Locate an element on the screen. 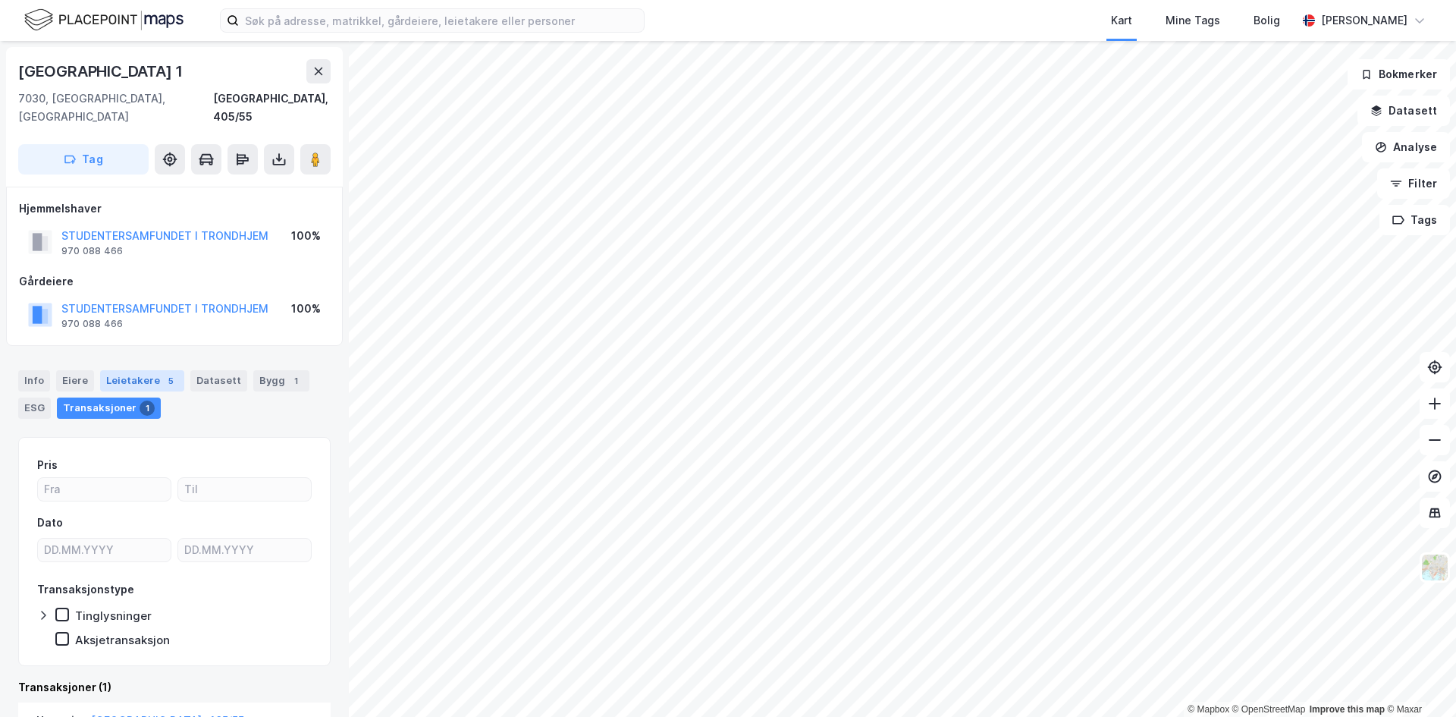 Image resolution: width=1456 pixels, height=717 pixels. input: Til is located at coordinates (244, 489).